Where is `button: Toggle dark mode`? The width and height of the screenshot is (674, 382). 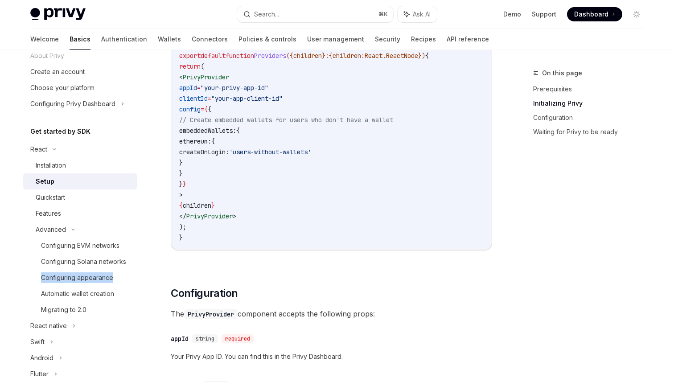
button: Toggle dark mode is located at coordinates (637, 14).